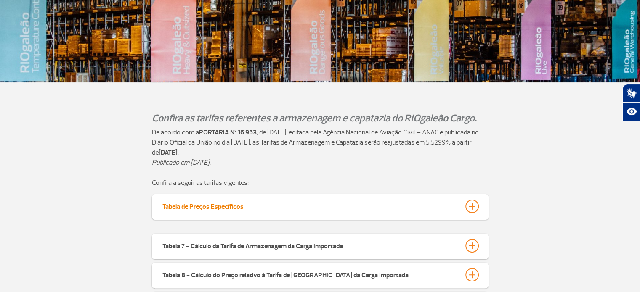 The height and width of the screenshot is (292, 640). I want to click on button: Abrir recursos assistivos., so click(631, 112).